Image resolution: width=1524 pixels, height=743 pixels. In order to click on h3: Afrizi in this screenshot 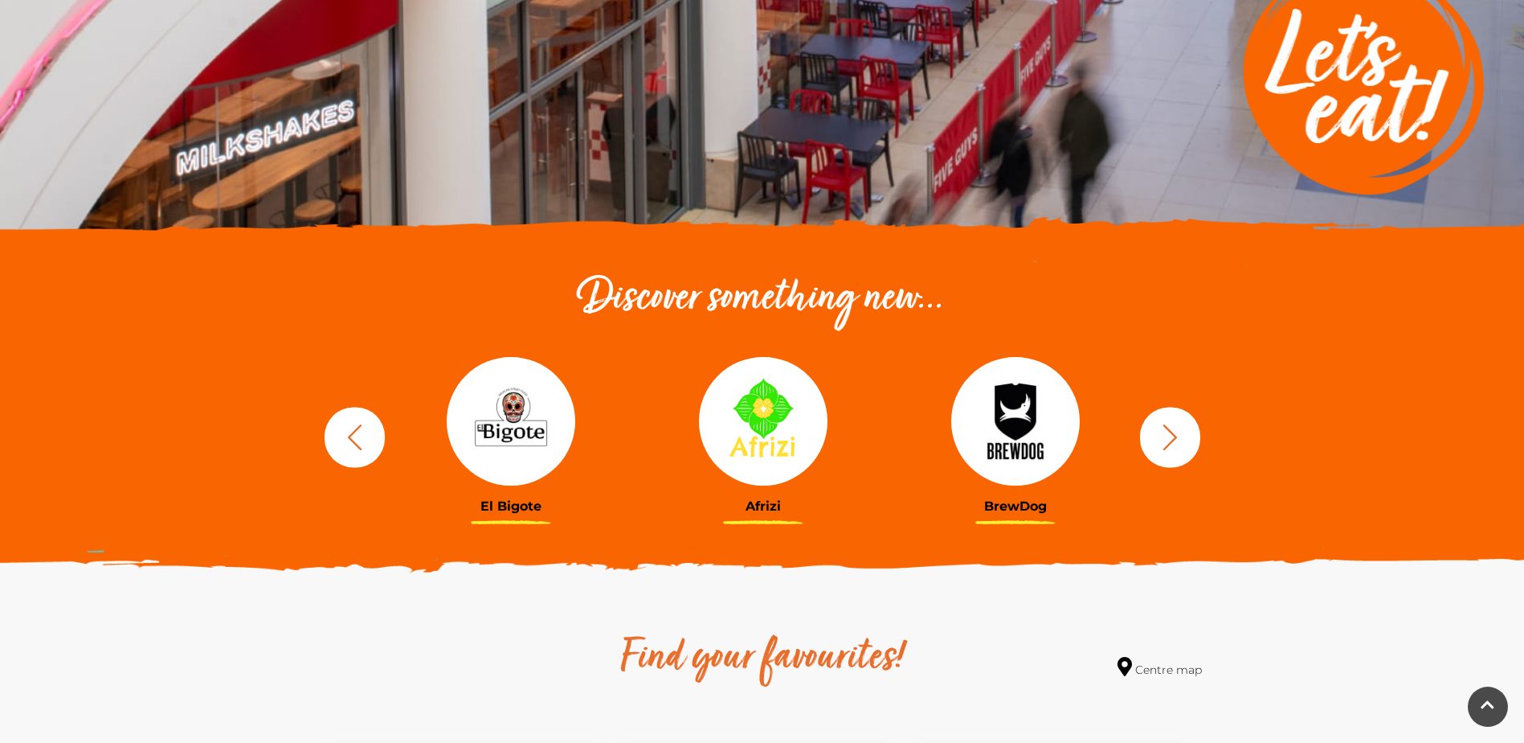, I will do `click(763, 505)`.